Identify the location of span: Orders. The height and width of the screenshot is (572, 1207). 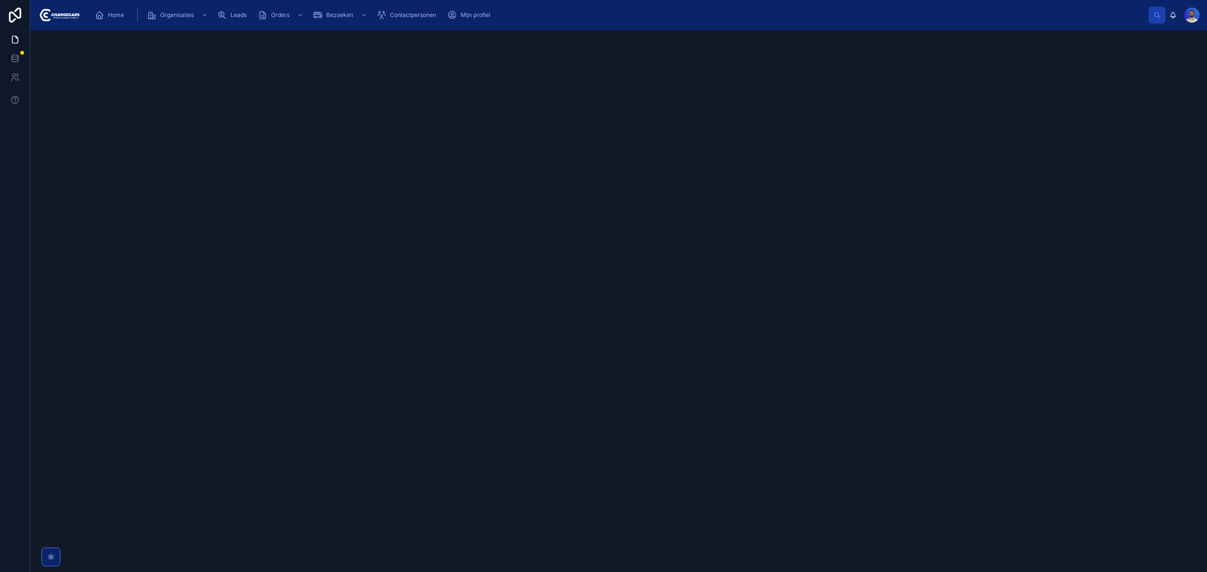
(280, 15).